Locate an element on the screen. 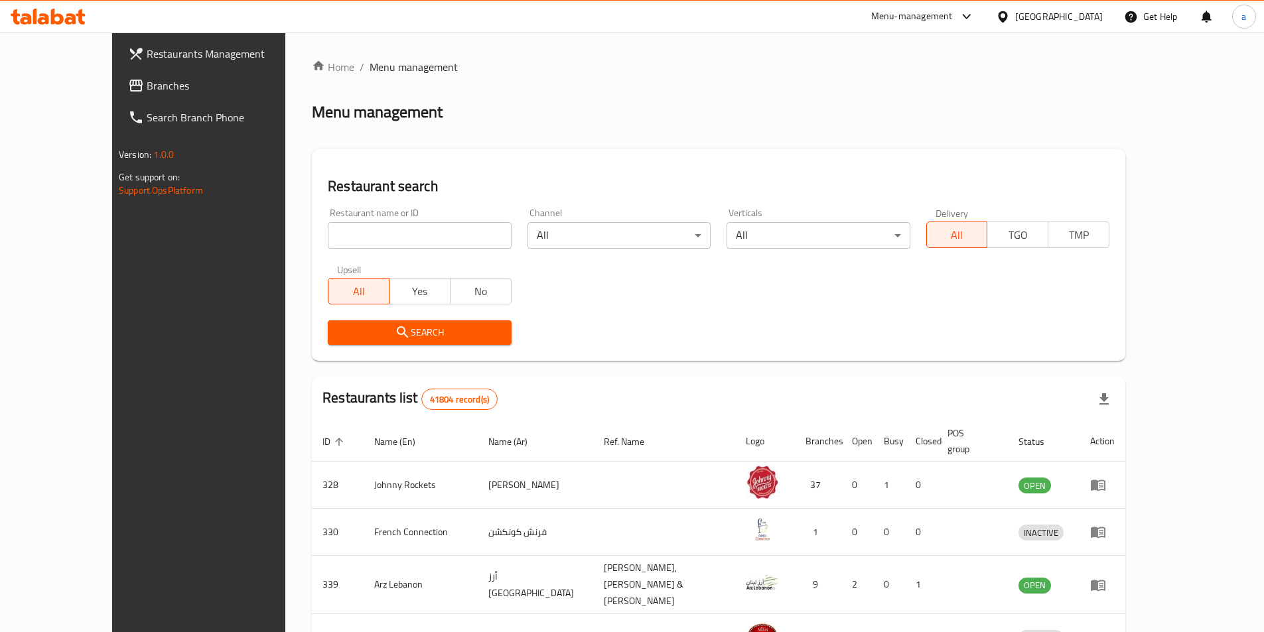 This screenshot has width=1264, height=632. label: Delivery is located at coordinates (952, 213).